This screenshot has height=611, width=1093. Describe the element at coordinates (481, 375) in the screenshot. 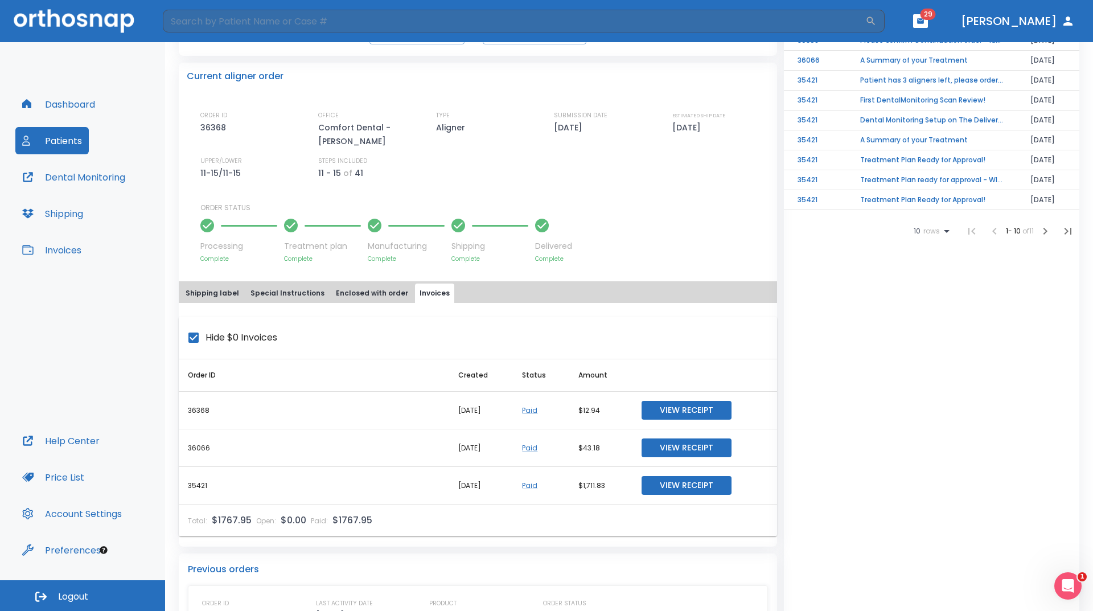

I see `th: Created` at that location.